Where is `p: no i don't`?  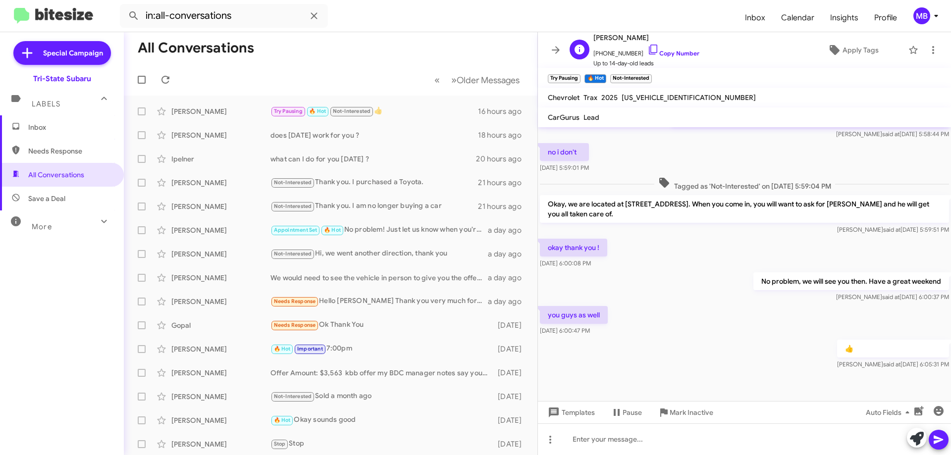 p: no i don't is located at coordinates (564, 152).